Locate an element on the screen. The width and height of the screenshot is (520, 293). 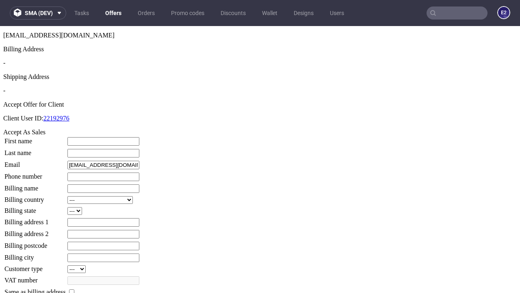
td: Same as billing address is located at coordinates (35, 266).